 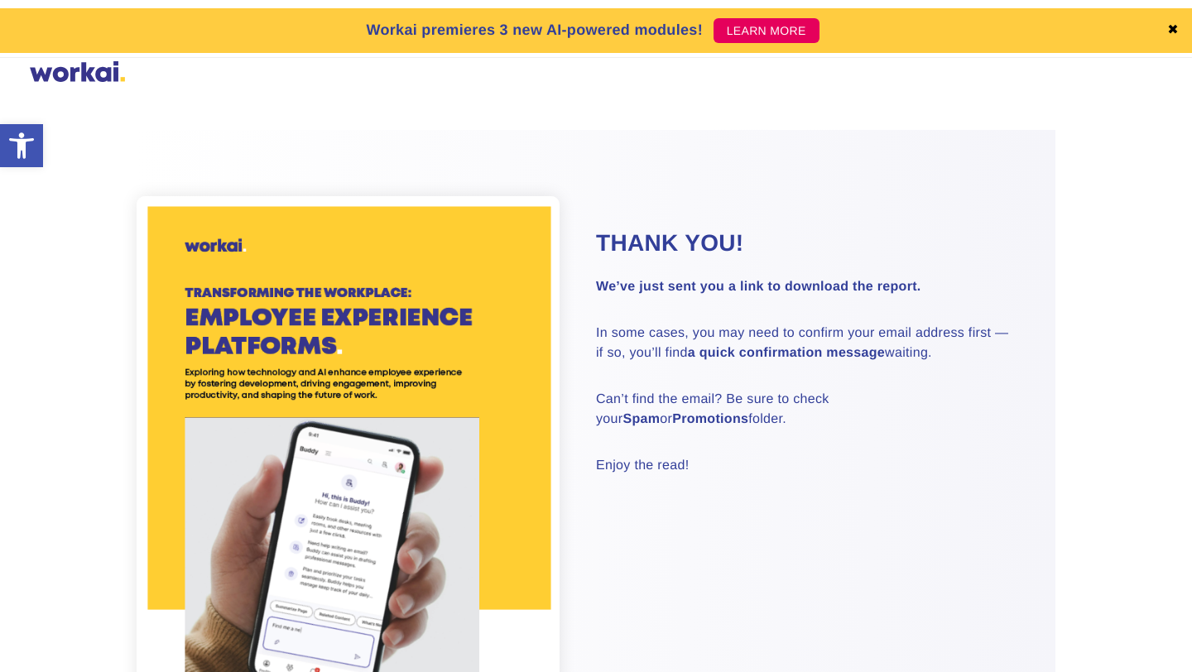 What do you see at coordinates (804, 410) in the screenshot?
I see `p: Can’t find the email? Be sure to check your or folder.` at bounding box center [804, 410].